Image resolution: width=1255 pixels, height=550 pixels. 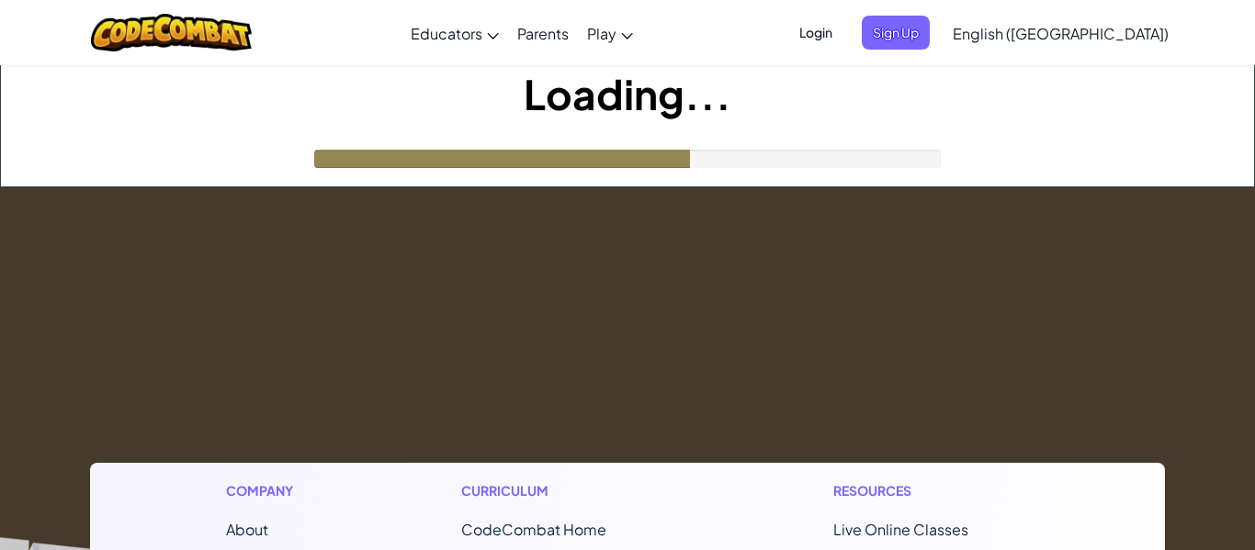 What do you see at coordinates (446, 33) in the screenshot?
I see `span: Educators` at bounding box center [446, 33].